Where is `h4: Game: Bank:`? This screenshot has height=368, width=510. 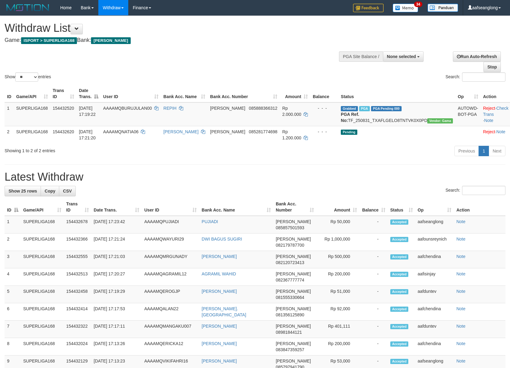
h4: Game: Bank: is located at coordinates (169, 40).